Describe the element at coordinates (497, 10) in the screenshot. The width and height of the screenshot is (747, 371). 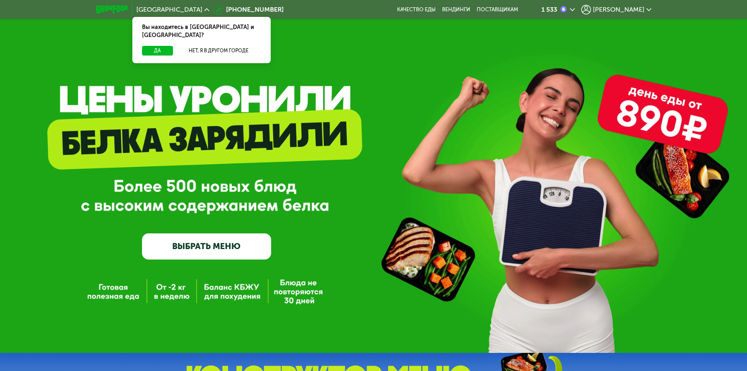
I see `div: поставщикам` at that location.